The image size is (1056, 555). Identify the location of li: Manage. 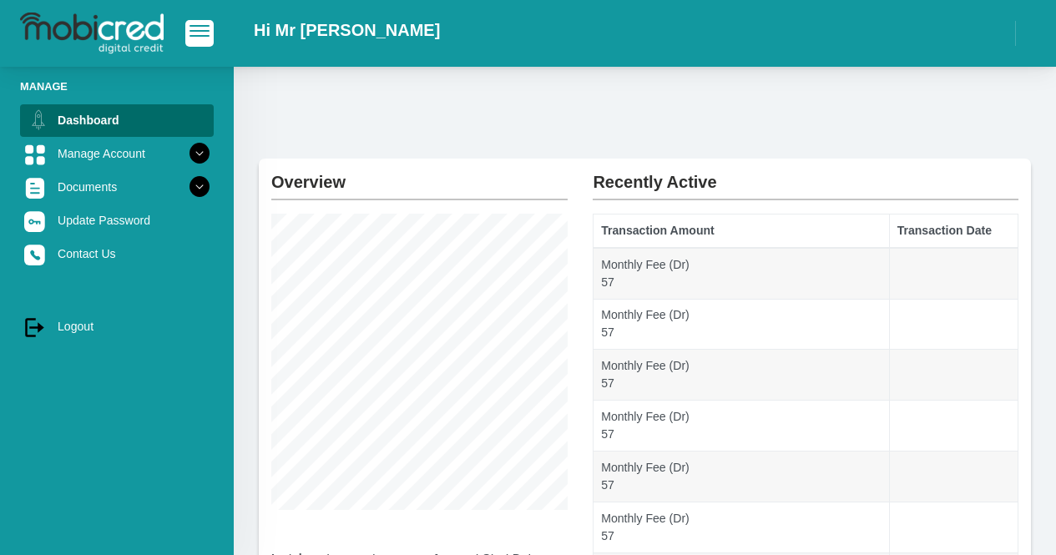
(117, 86).